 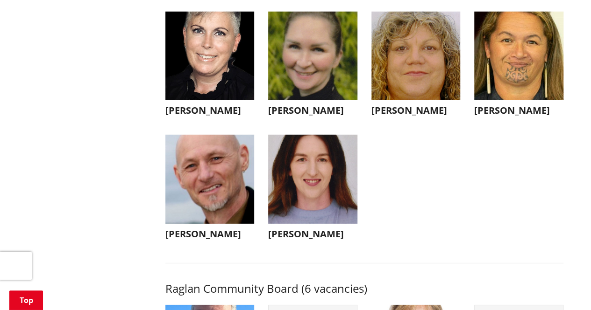 What do you see at coordinates (312, 56) in the screenshot?
I see `img: WO-B-NG__SUNNEX_A__QTVNW` at bounding box center [312, 56].